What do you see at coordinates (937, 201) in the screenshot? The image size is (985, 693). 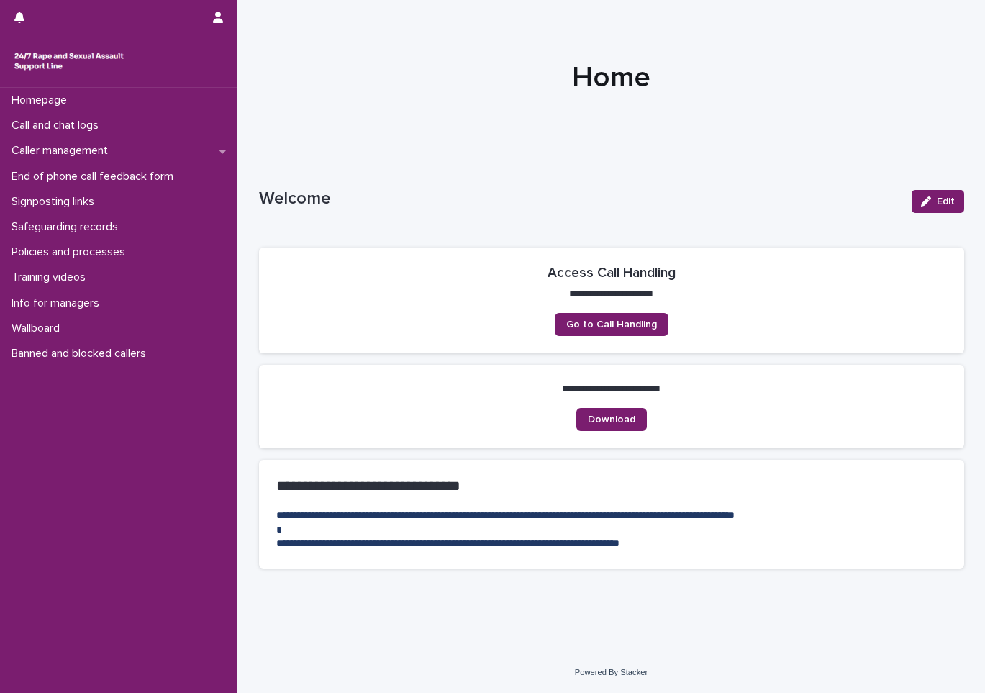 I see `button: Edit` at bounding box center [937, 201].